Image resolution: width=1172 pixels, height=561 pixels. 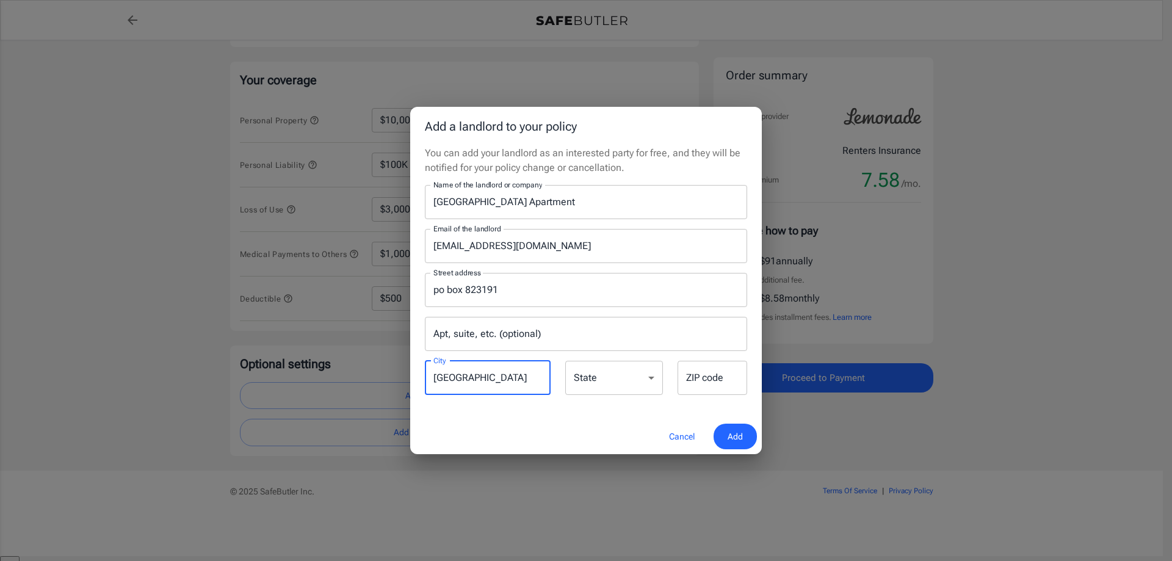 What do you see at coordinates (488, 184) in the screenshot?
I see `label: Name of the landlord or company` at bounding box center [488, 184].